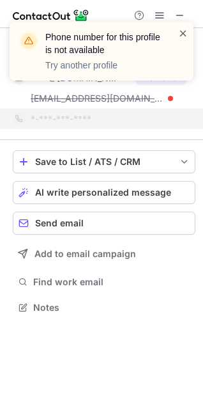 Image resolution: width=203 pixels, height=408 pixels. I want to click on button: save-profile-one-click, so click(104, 162).